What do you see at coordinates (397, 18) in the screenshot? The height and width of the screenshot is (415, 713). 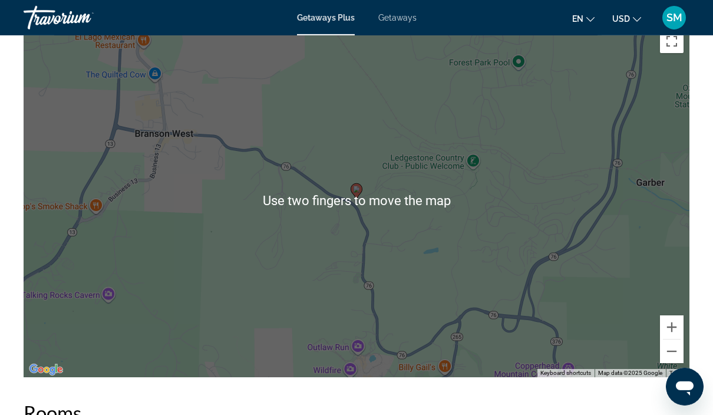 I see `span: Getaways` at bounding box center [397, 18].